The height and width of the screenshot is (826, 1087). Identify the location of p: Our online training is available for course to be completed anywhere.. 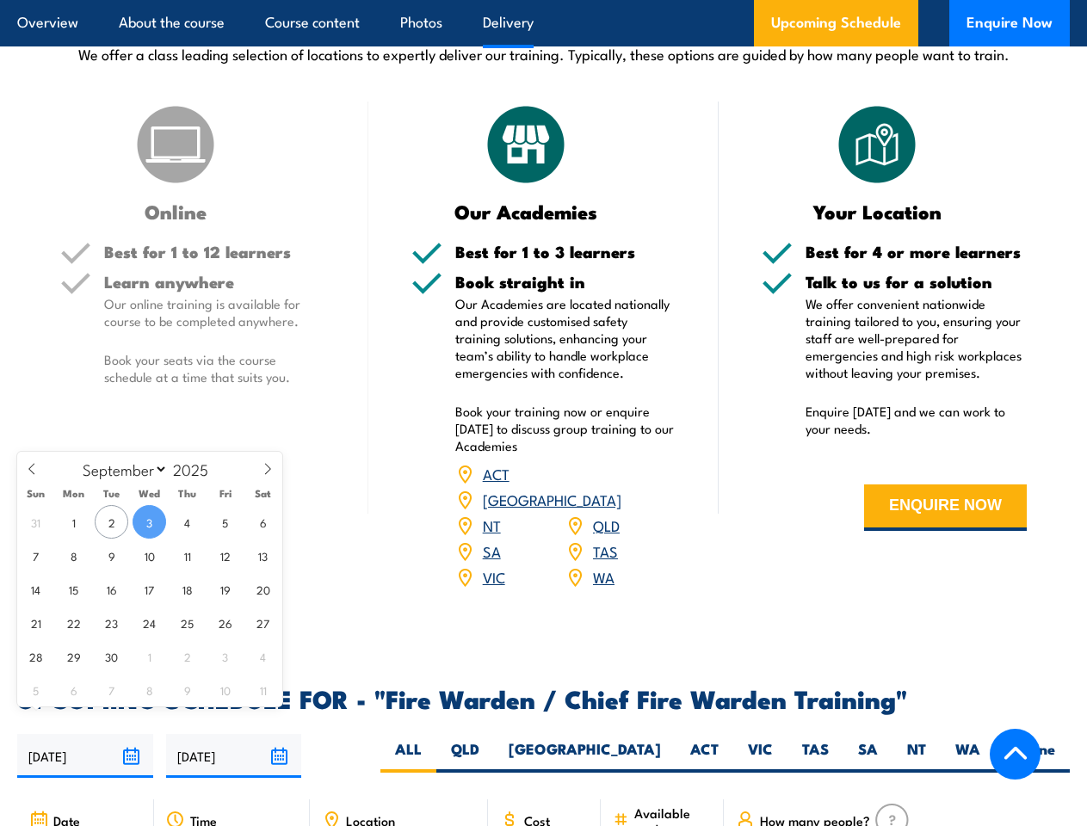
(214, 312).